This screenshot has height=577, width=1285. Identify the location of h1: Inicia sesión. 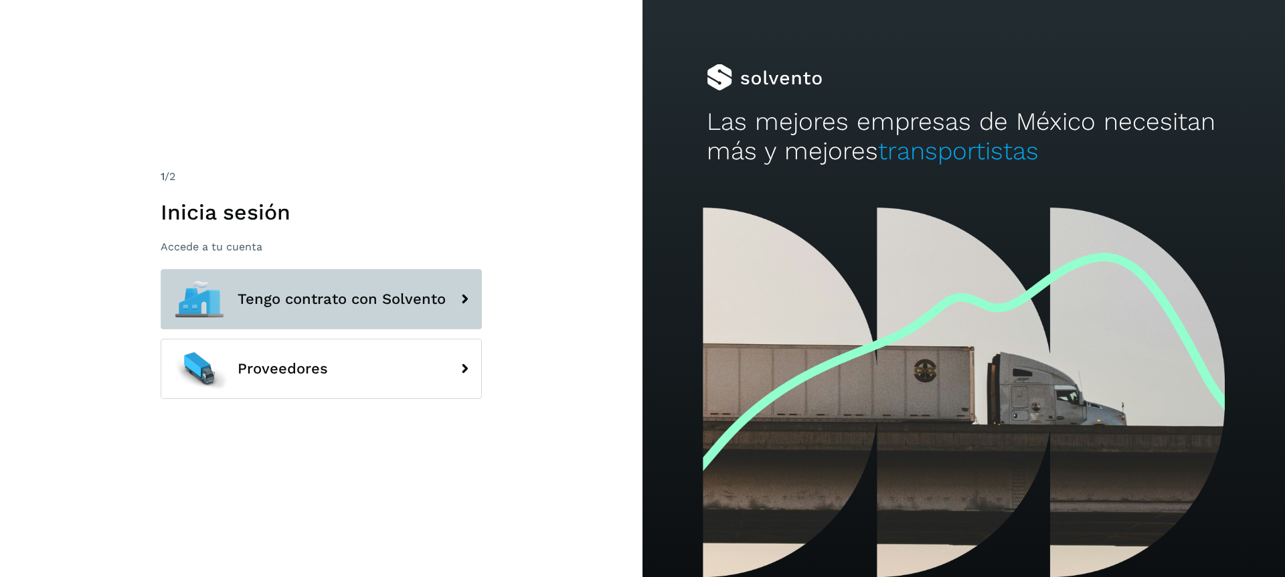
(321, 212).